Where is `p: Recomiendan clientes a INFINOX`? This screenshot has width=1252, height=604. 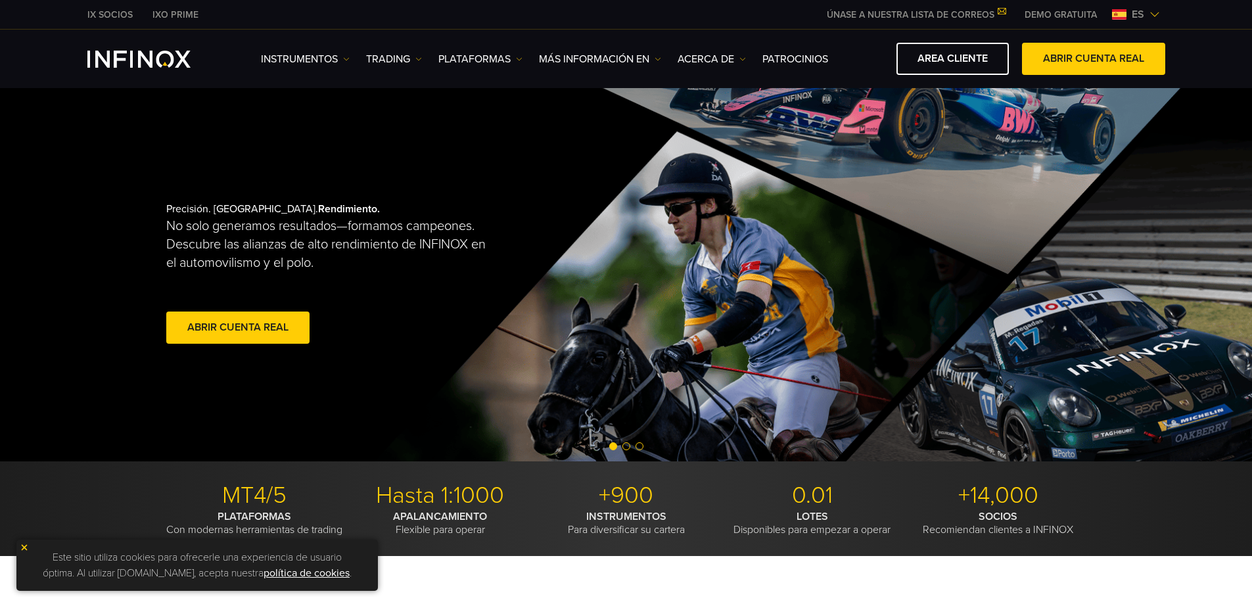
p: Recomiendan clientes a INFINOX is located at coordinates (998, 523).